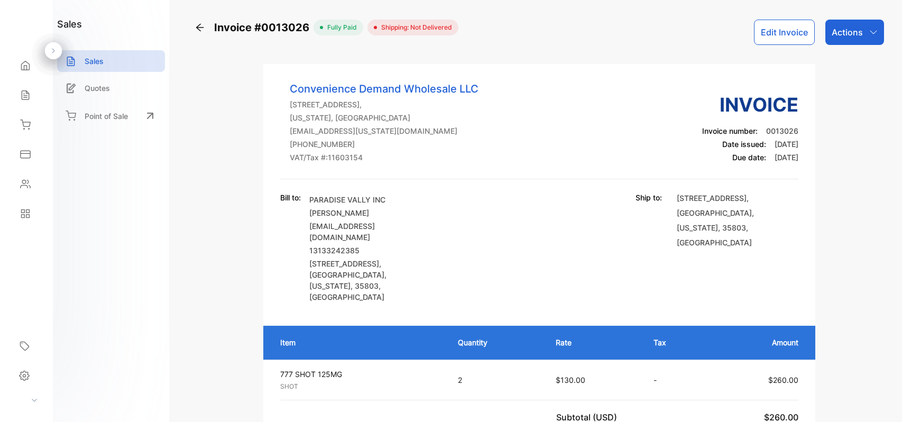 The width and height of the screenshot is (902, 422). What do you see at coordinates (496, 342) in the screenshot?
I see `p: Quantity` at bounding box center [496, 342].